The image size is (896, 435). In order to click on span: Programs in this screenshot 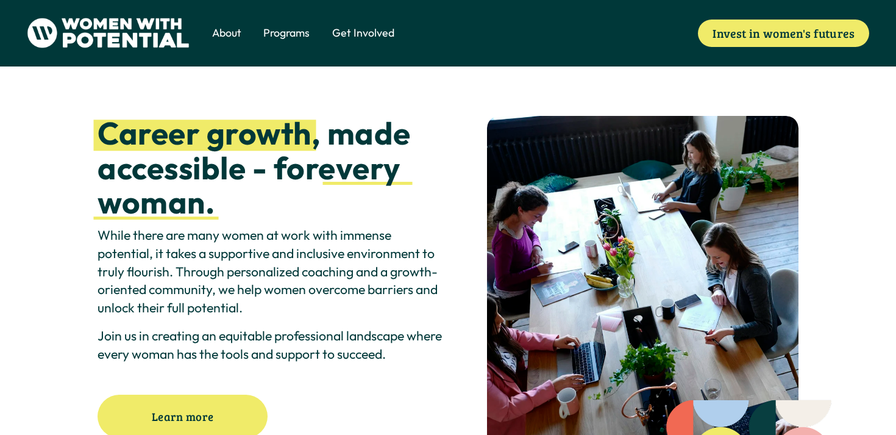, I will do `click(286, 33)`.